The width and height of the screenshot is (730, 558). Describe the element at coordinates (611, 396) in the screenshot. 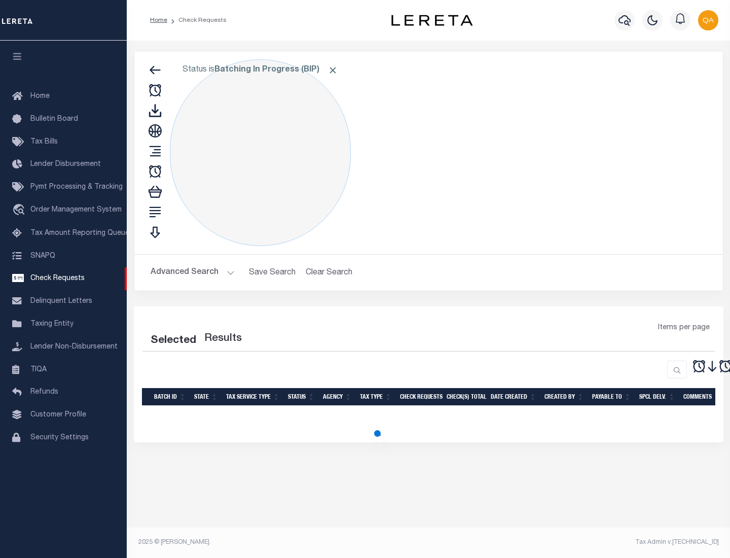

I see `th: Payable To` at that location.